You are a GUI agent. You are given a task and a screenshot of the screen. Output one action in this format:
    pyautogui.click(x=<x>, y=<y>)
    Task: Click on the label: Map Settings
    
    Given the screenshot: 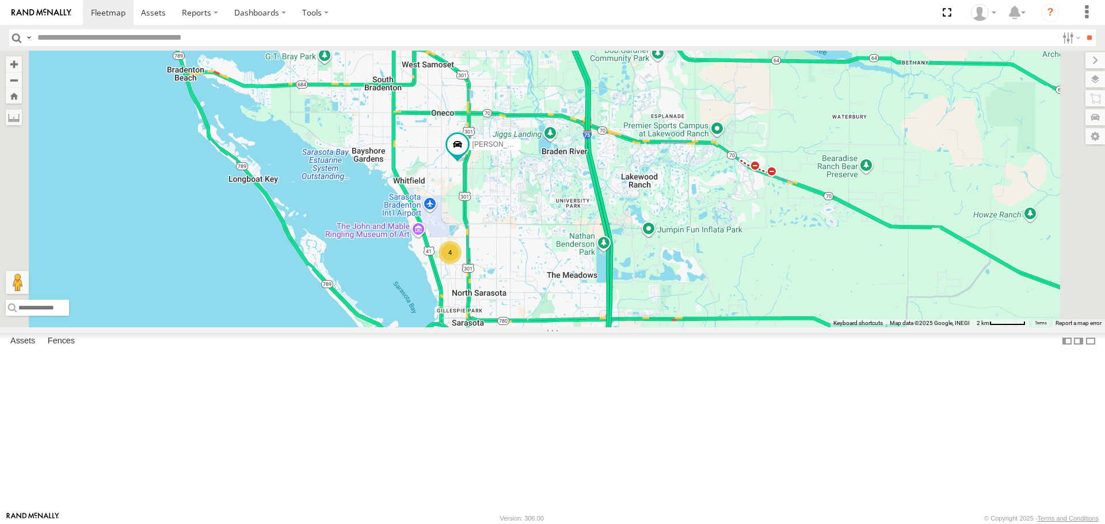 What is the action you would take?
    pyautogui.click(x=1095, y=136)
    